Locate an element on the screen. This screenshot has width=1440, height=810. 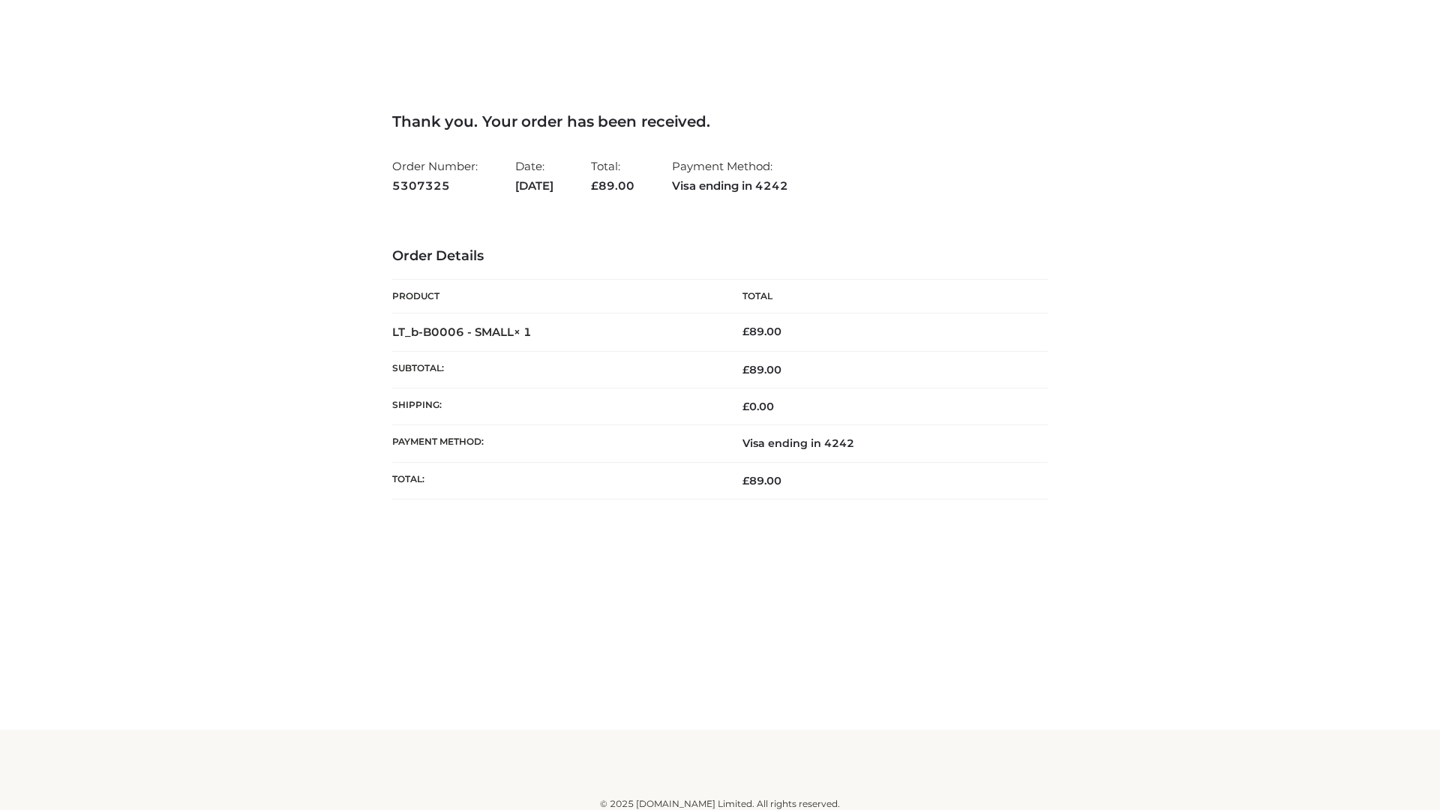
li: Total: is located at coordinates (613, 176).